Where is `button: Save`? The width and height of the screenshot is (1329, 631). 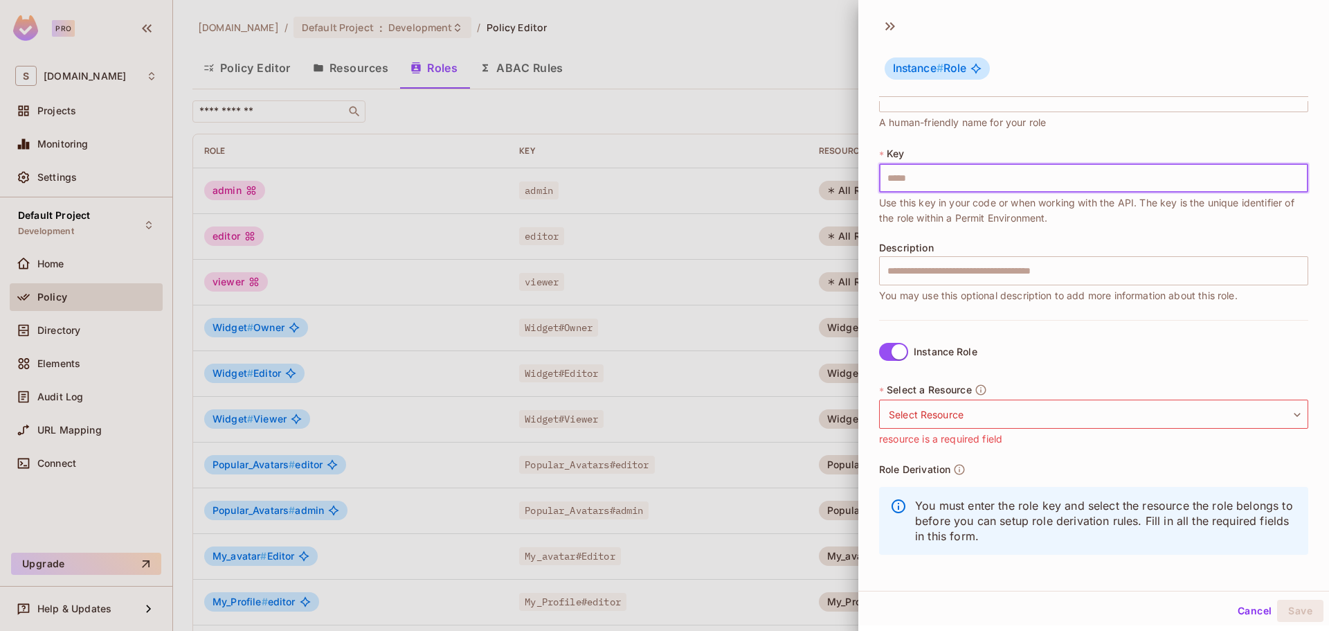 button: Save is located at coordinates (1300, 611).